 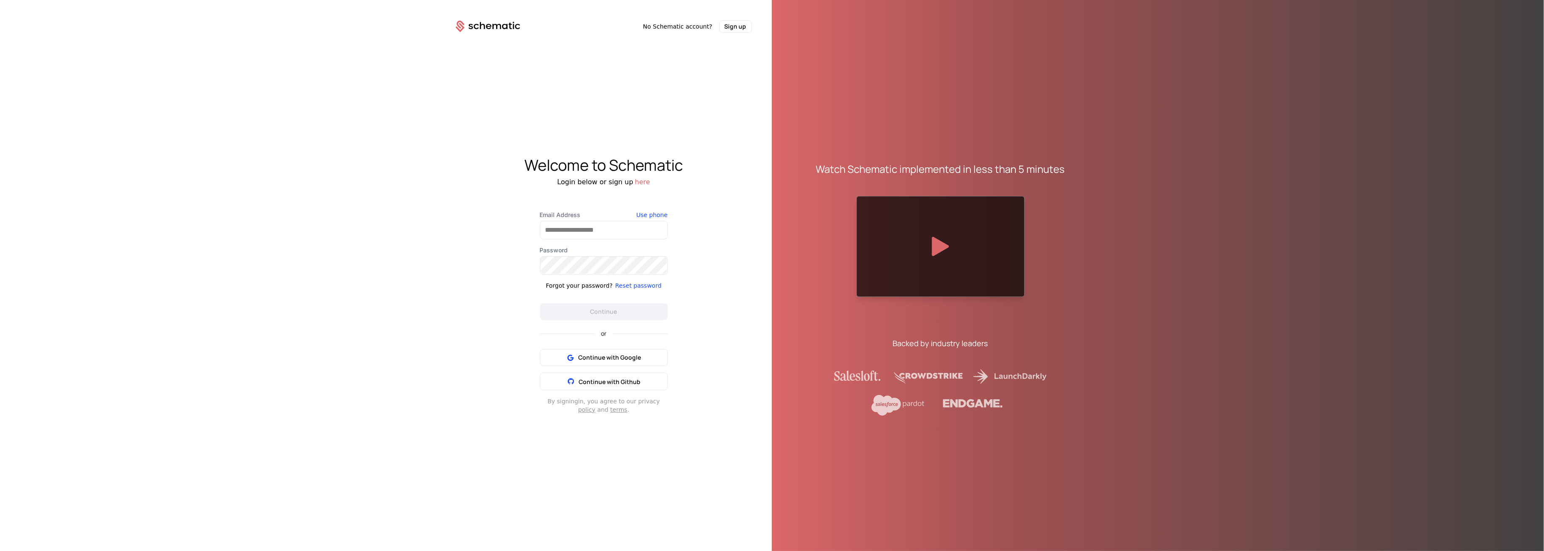 What do you see at coordinates (940, 169) in the screenshot?
I see `div: Watch Schematic implemented in less than 5 minutes` at bounding box center [940, 169].